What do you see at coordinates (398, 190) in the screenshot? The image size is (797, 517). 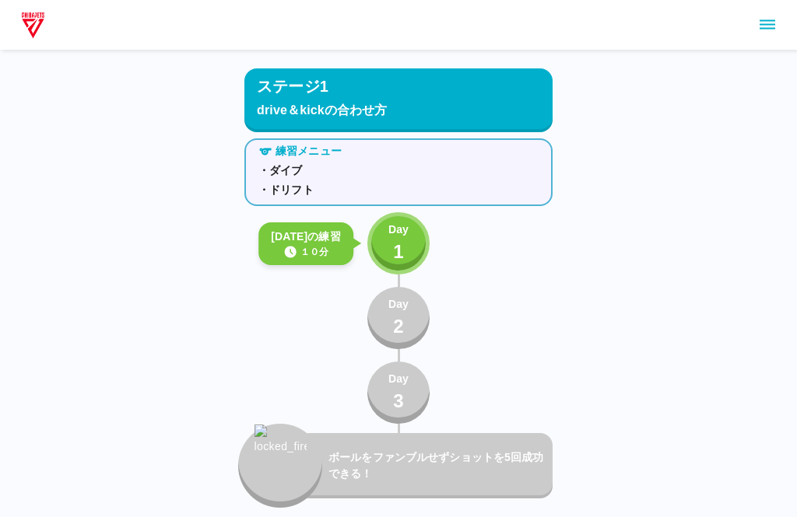 I see `p: ・ドリフト` at bounding box center [398, 190].